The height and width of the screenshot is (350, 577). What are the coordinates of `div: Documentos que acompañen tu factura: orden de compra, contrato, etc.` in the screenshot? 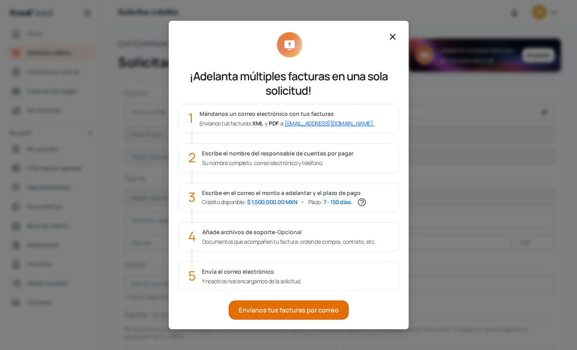 It's located at (289, 242).